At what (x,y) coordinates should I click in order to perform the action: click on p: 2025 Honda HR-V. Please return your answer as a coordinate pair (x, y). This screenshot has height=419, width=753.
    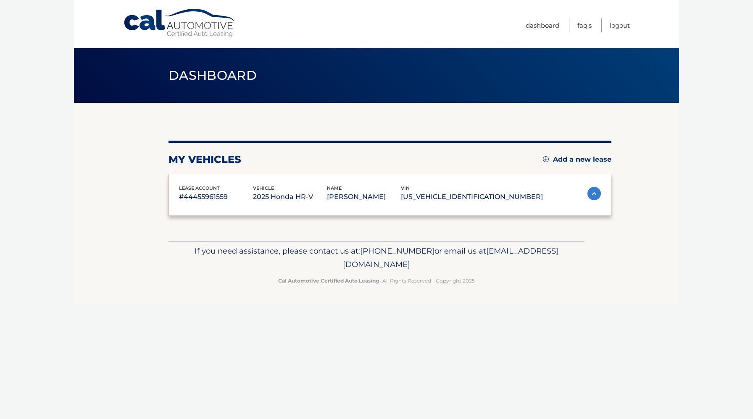
    Looking at the image, I should click on (290, 197).